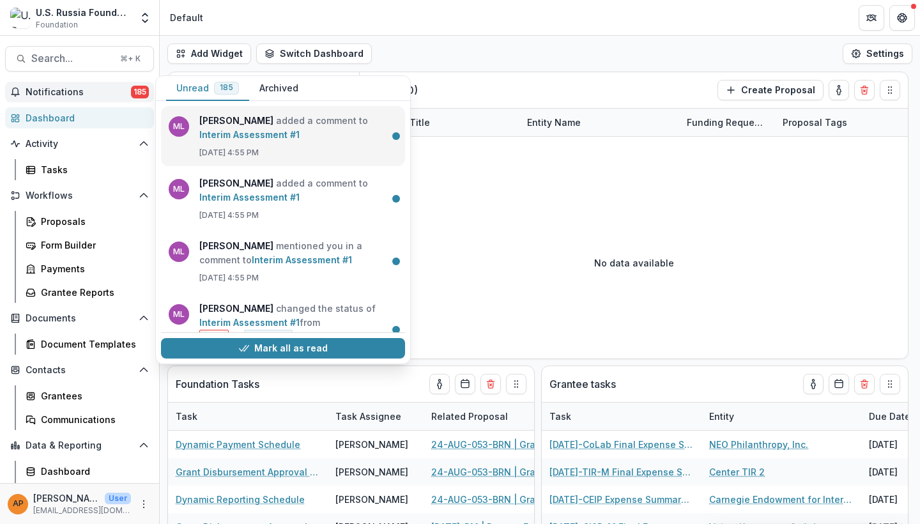 This screenshot has height=524, width=920. What do you see at coordinates (758, 444) in the screenshot?
I see `a: NEO Philanthropy, Inc.` at bounding box center [758, 444].